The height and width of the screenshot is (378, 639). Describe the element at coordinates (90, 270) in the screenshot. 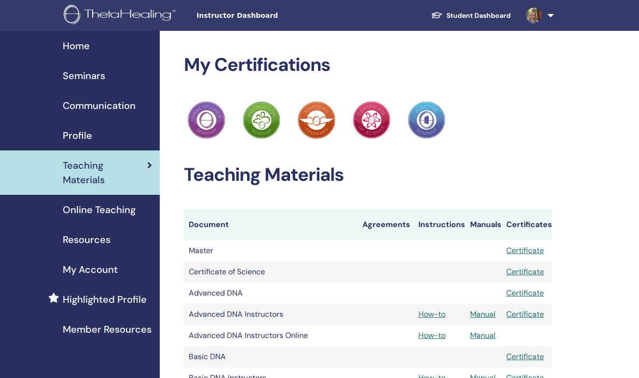

I see `span: My Account` at that location.